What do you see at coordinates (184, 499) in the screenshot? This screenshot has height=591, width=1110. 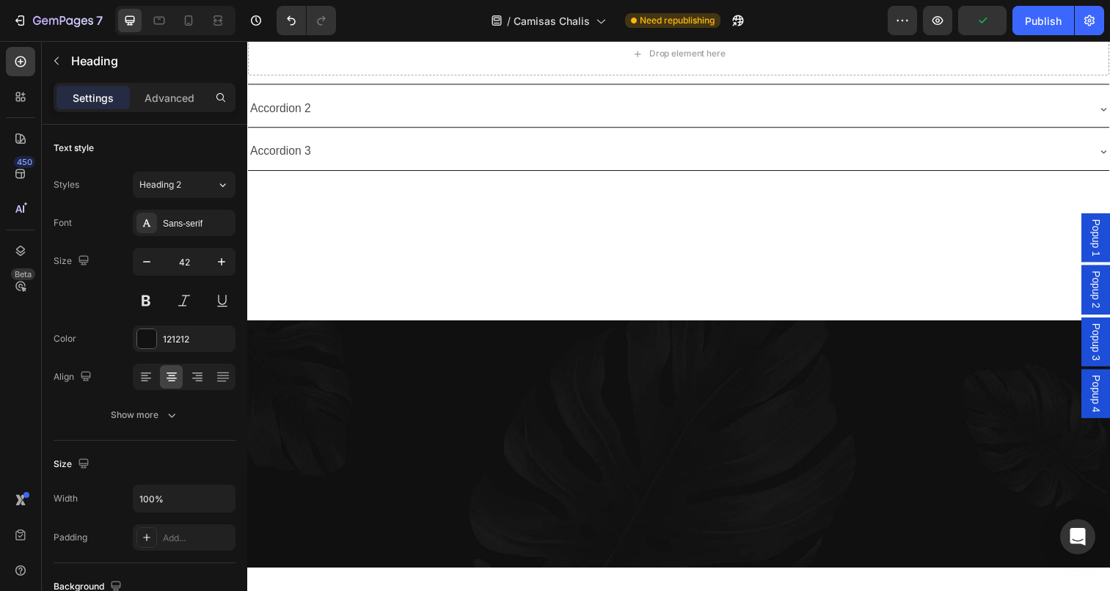 I see `input: Auto` at bounding box center [184, 499].